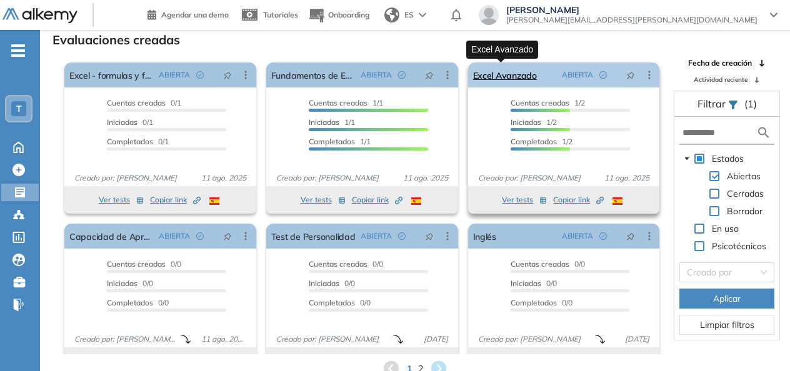 This screenshot has width=790, height=371. What do you see at coordinates (739, 246) in the screenshot?
I see `span: Psicotécnicos` at bounding box center [739, 246].